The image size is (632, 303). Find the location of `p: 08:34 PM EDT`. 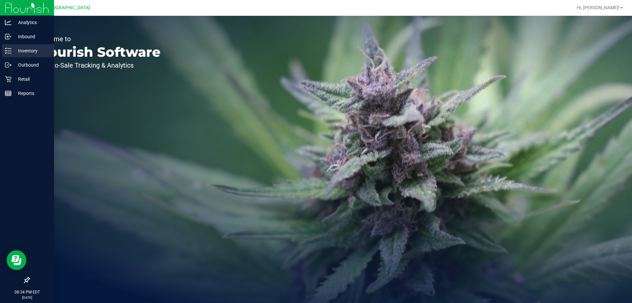

p: 08:34 PM EDT is located at coordinates (27, 292).